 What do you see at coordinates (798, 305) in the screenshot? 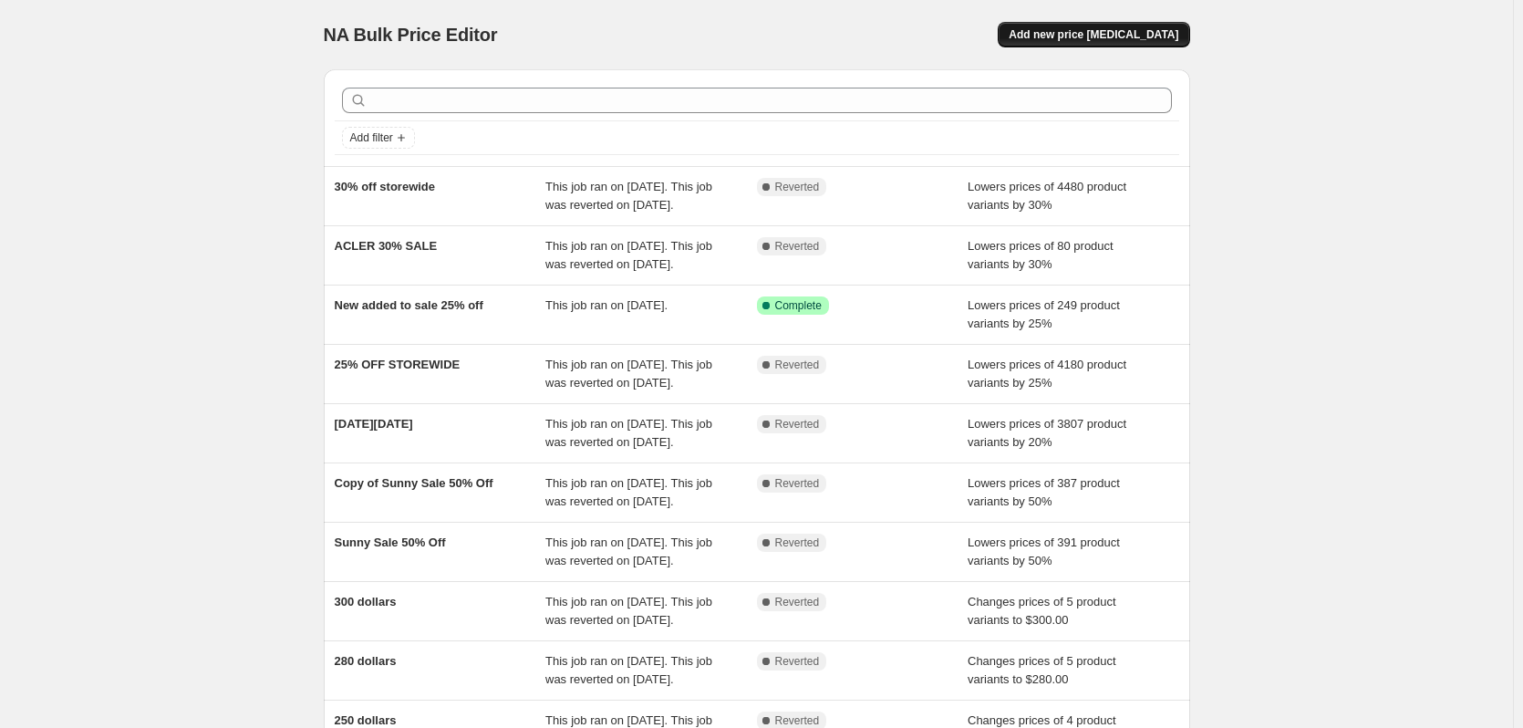
I see `span: Complete` at bounding box center [798, 305].